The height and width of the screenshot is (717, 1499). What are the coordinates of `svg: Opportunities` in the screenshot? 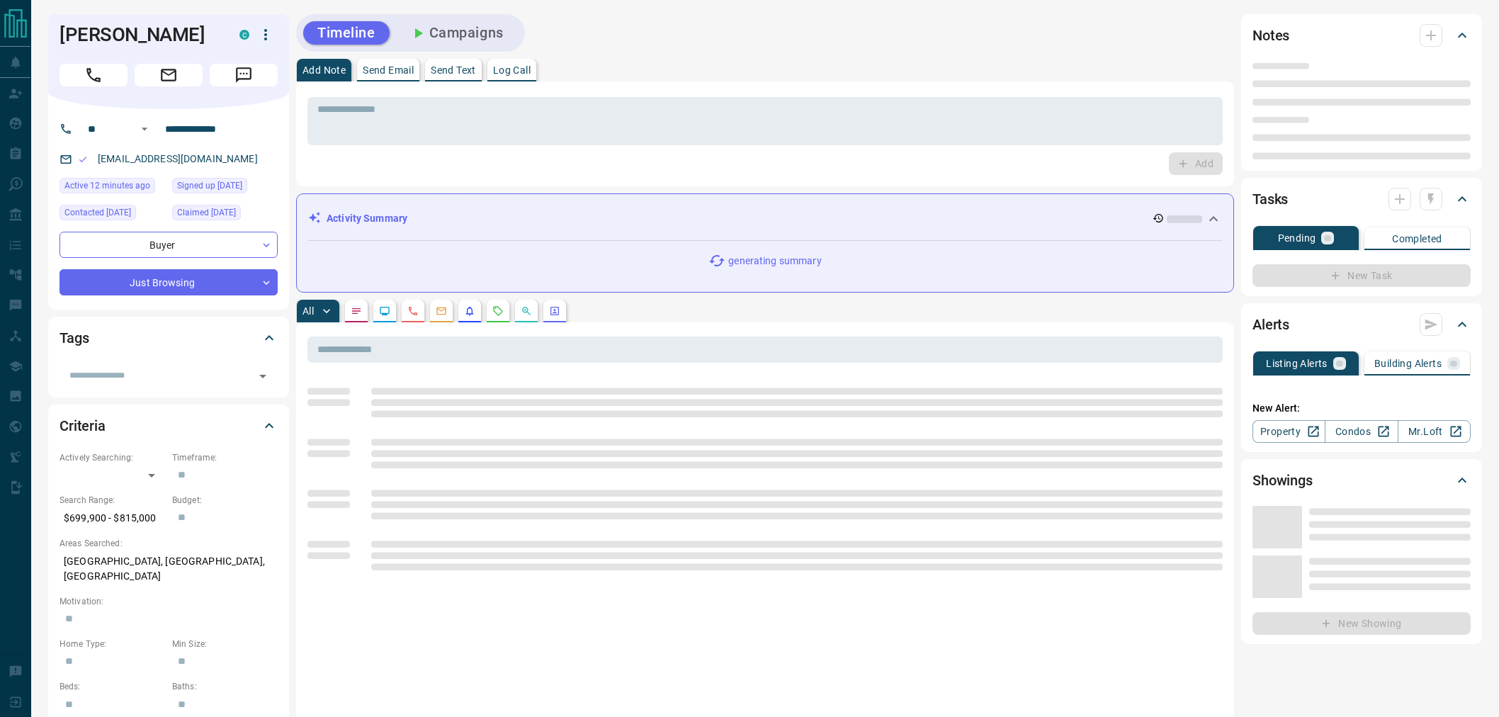 It's located at (526, 311).